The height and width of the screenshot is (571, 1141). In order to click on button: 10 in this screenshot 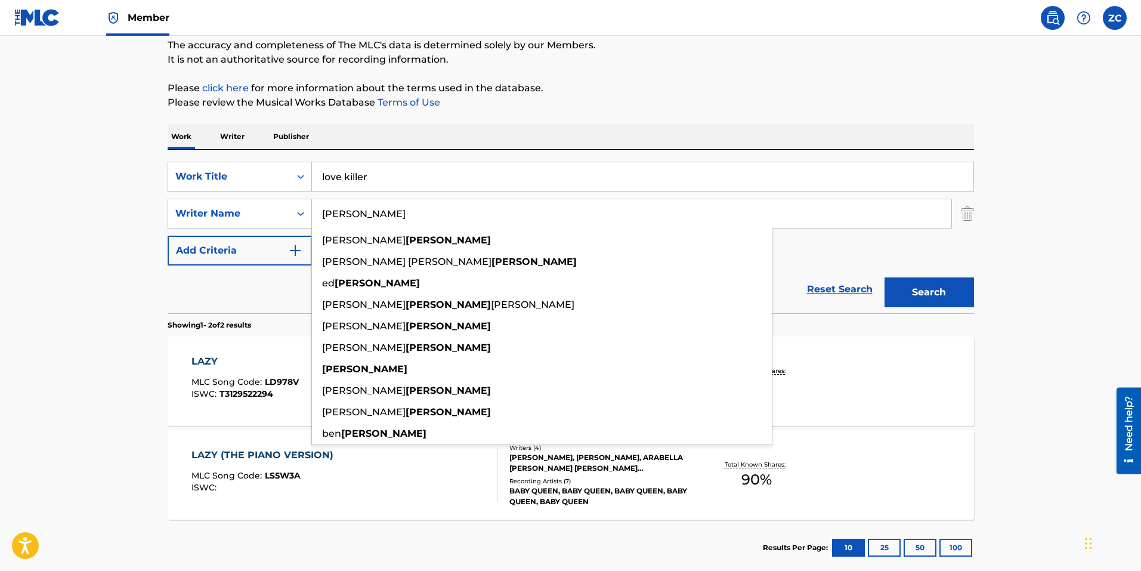, I will do `click(848, 547)`.